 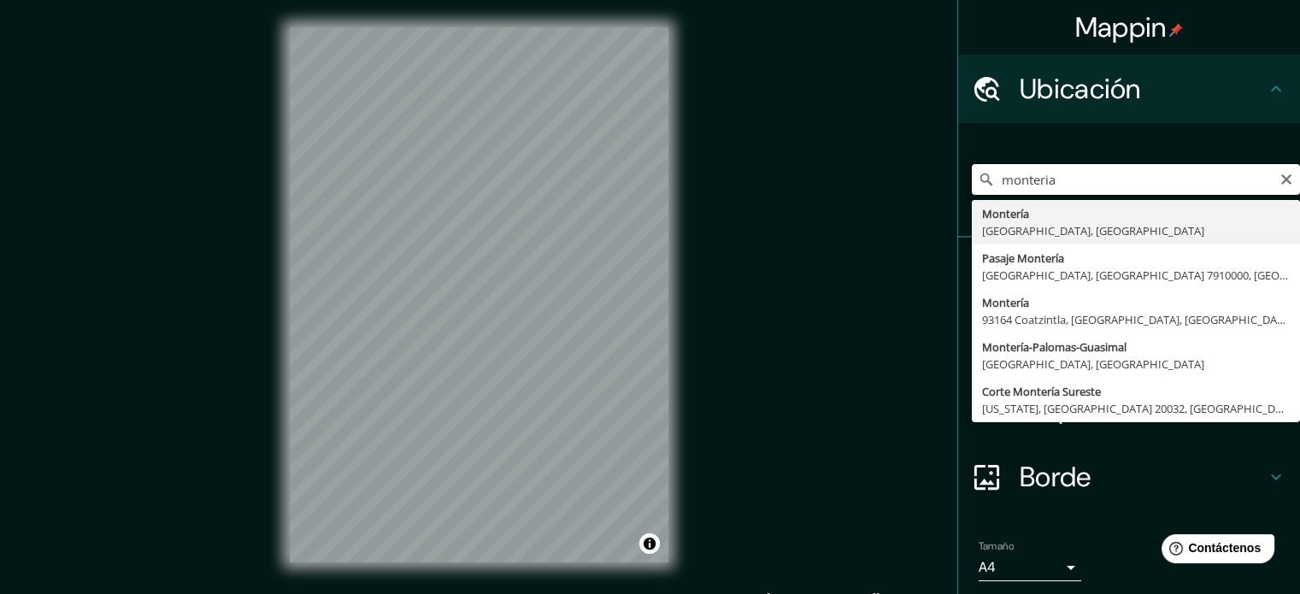 I want to click on div: Borde, so click(x=1129, y=477).